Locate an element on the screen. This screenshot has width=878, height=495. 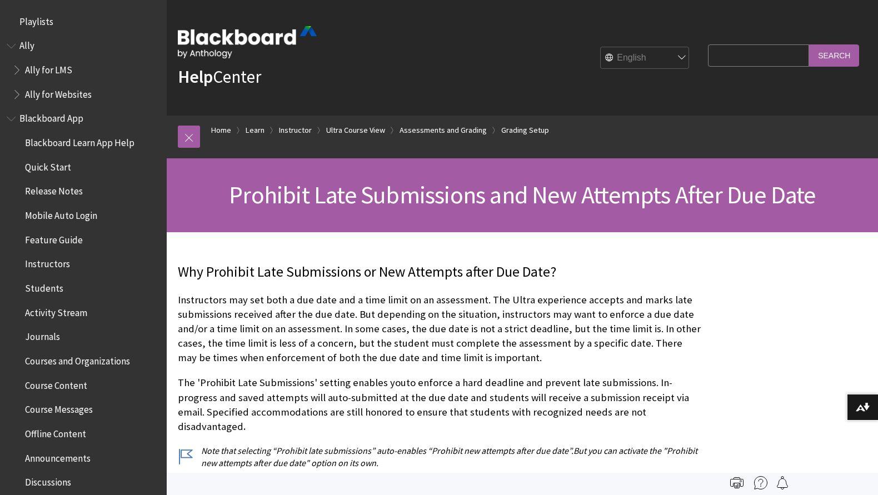
span: Instructors may set both a due date and a time limit on an assessment. The Ultra experience accep... is located at coordinates (439, 329).